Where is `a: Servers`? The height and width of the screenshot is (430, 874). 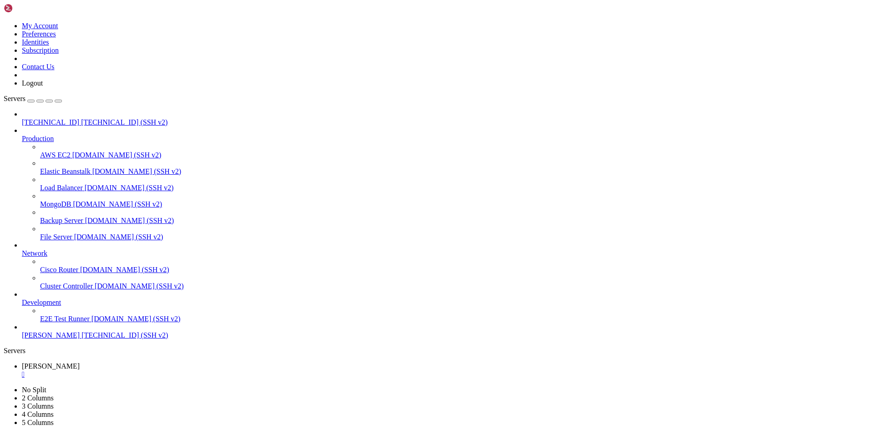
a: Servers is located at coordinates (33, 98).